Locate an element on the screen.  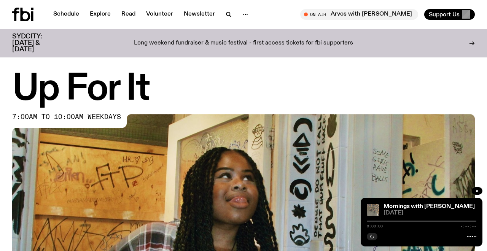
a: Read is located at coordinates (128, 14).